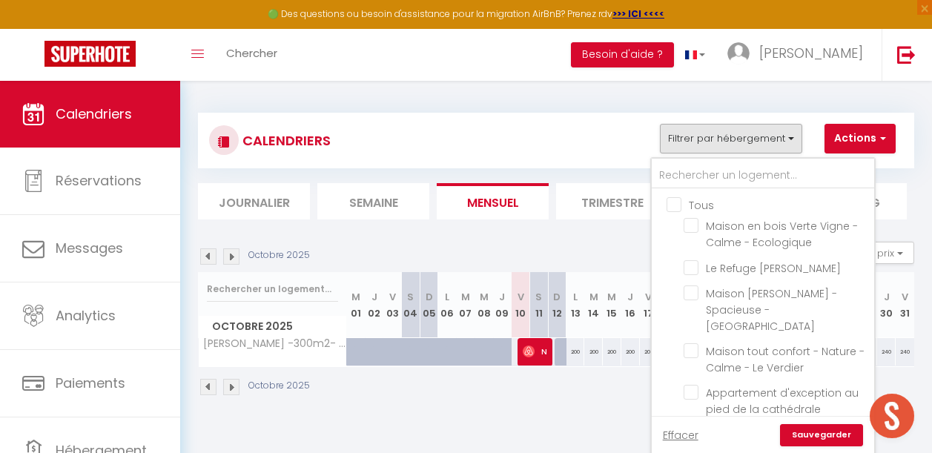 This screenshot has height=453, width=932. I want to click on a: >>> ICI <<<<, so click(638, 13).